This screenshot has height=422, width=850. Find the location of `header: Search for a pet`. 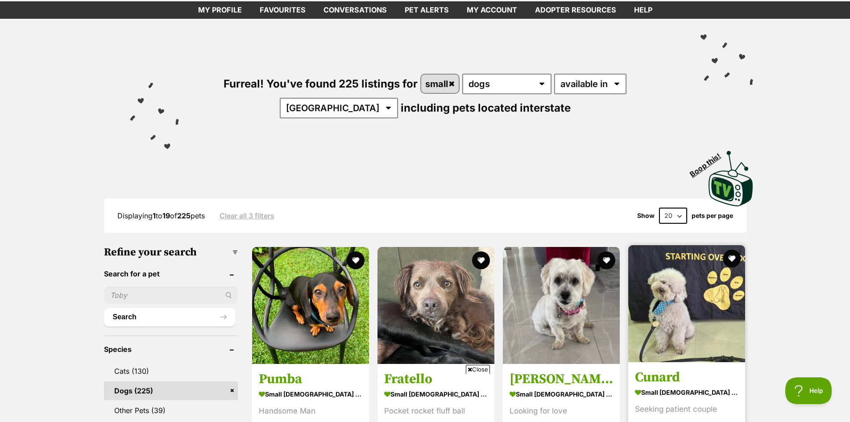

header: Search for a pet is located at coordinates (171, 274).